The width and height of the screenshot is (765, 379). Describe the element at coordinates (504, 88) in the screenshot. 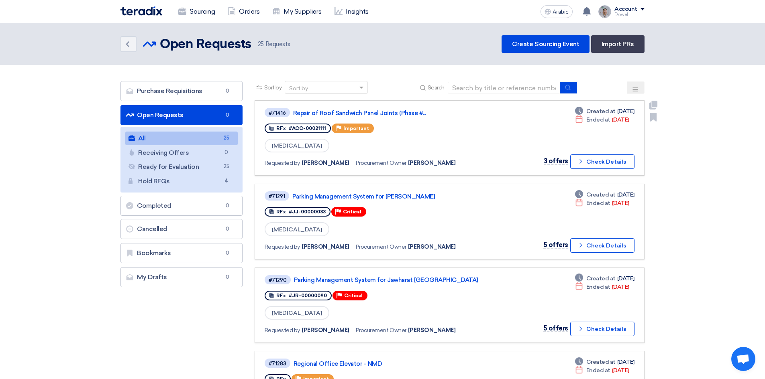

I see `input: Search by title or reference number` at that location.